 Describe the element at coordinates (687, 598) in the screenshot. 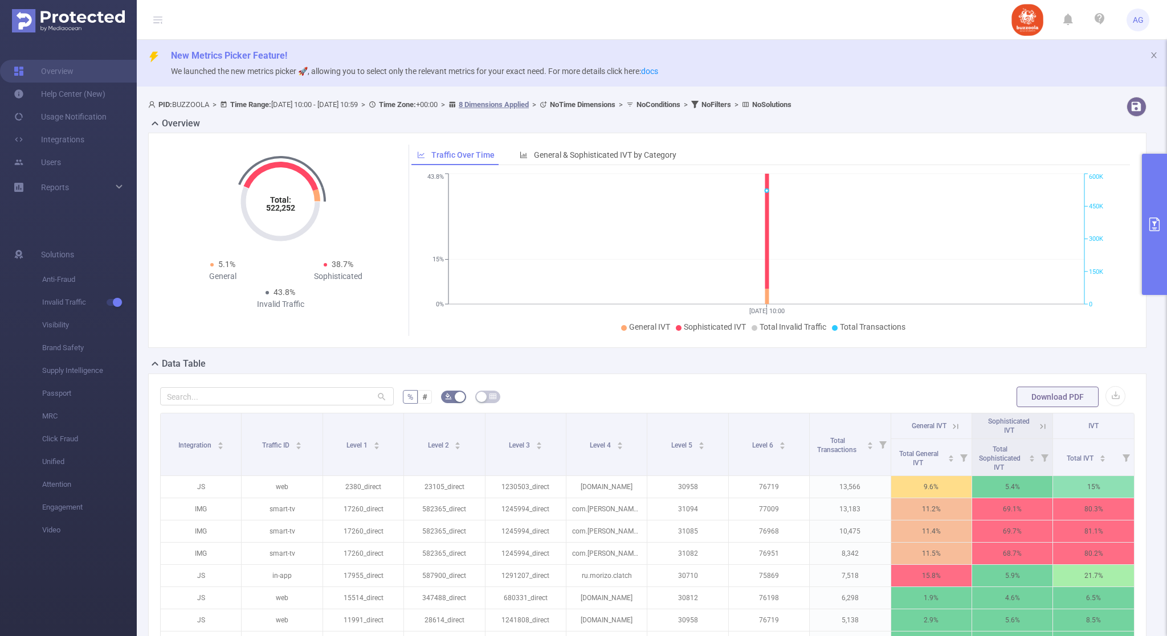

I see `p: 30812` at that location.